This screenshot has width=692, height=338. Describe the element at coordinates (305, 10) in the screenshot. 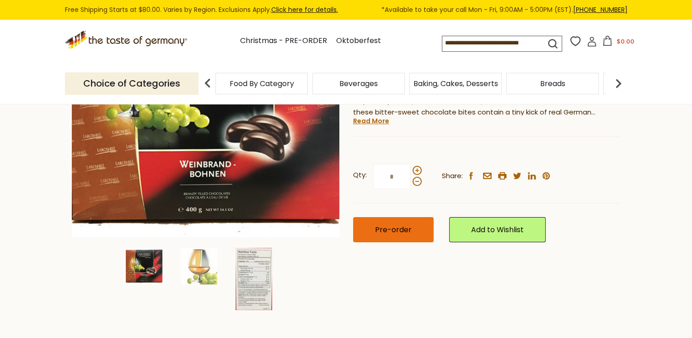

I see `a: Click here for details.` at that location.